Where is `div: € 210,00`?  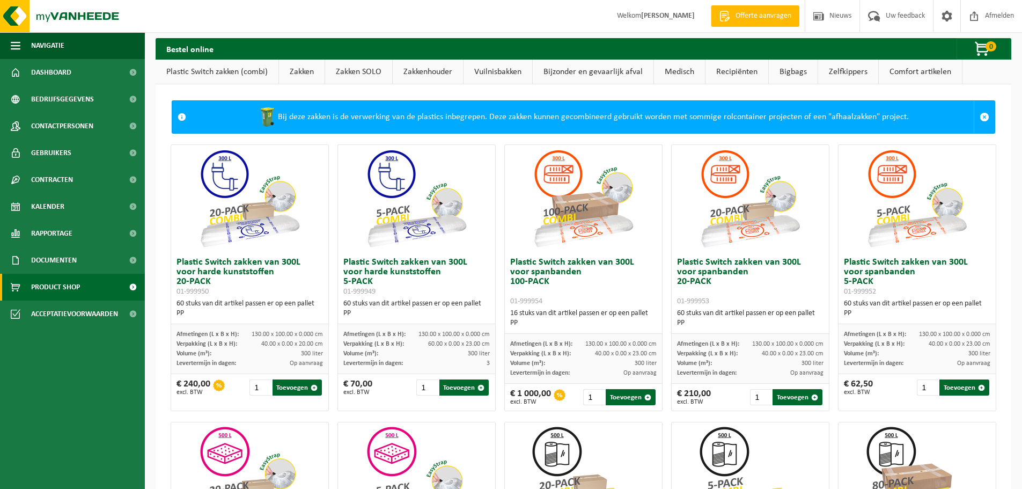
div: € 210,00 is located at coordinates (693, 397).